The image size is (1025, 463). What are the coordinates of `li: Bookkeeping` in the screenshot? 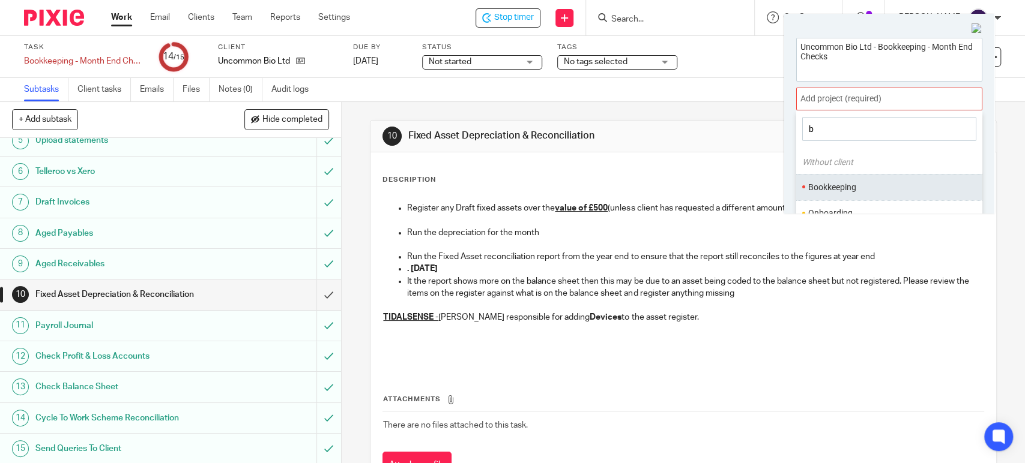 It's located at (886, 187).